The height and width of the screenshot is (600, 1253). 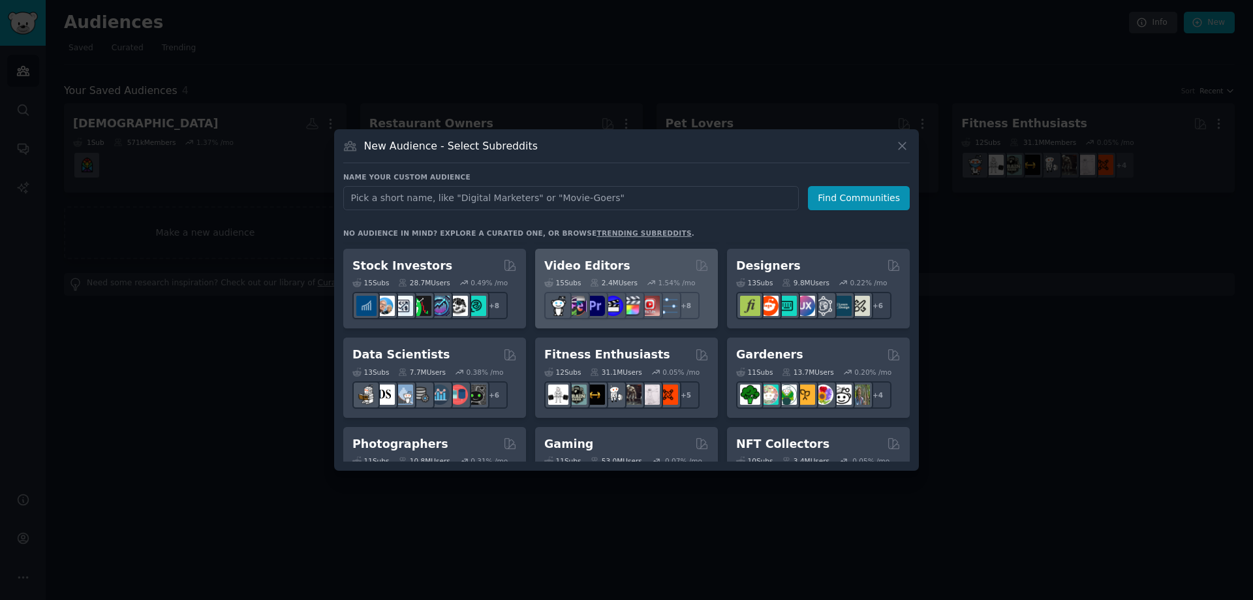 What do you see at coordinates (807, 372) in the screenshot?
I see `div: 13.7M Users` at bounding box center [807, 372].